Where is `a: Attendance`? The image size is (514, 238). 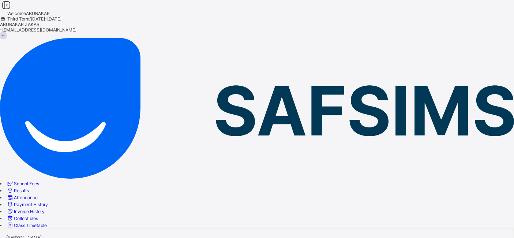 a: Attendance is located at coordinates (22, 197).